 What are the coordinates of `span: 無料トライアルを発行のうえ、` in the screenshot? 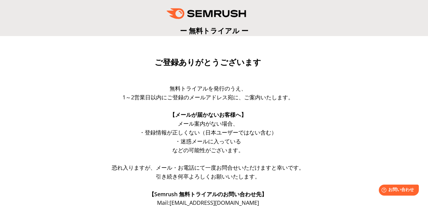 It's located at (208, 88).